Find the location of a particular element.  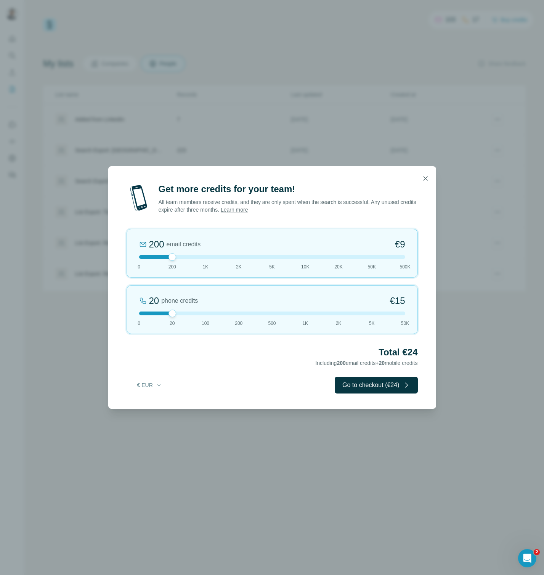

a: Learn more is located at coordinates (234, 210).